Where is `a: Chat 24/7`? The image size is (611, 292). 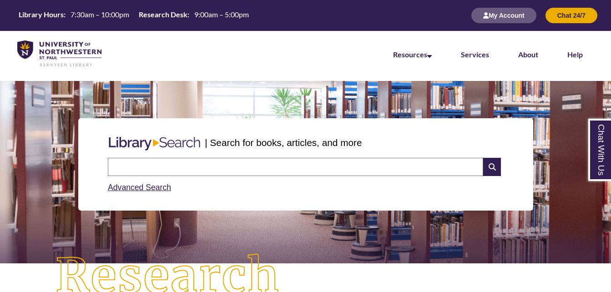
a: Chat 24/7 is located at coordinates (571, 15).